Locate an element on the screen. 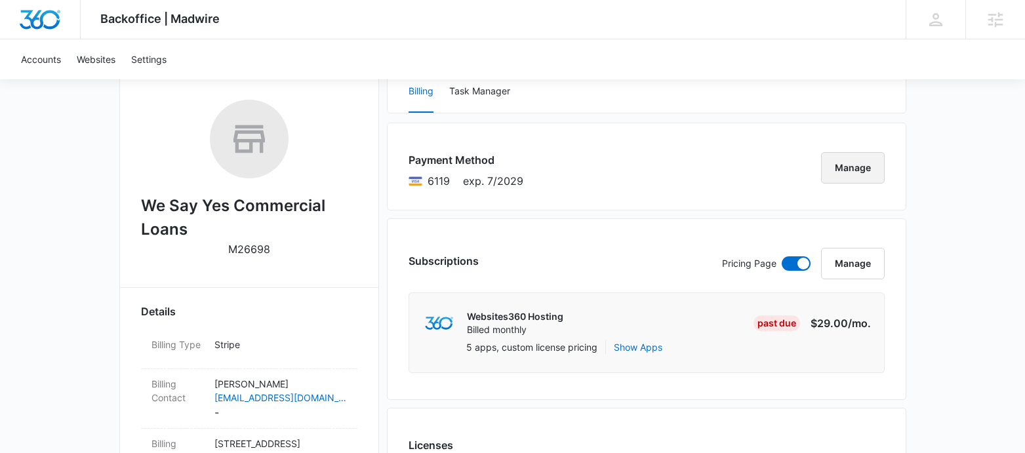  h3: Licenses is located at coordinates (450, 445).